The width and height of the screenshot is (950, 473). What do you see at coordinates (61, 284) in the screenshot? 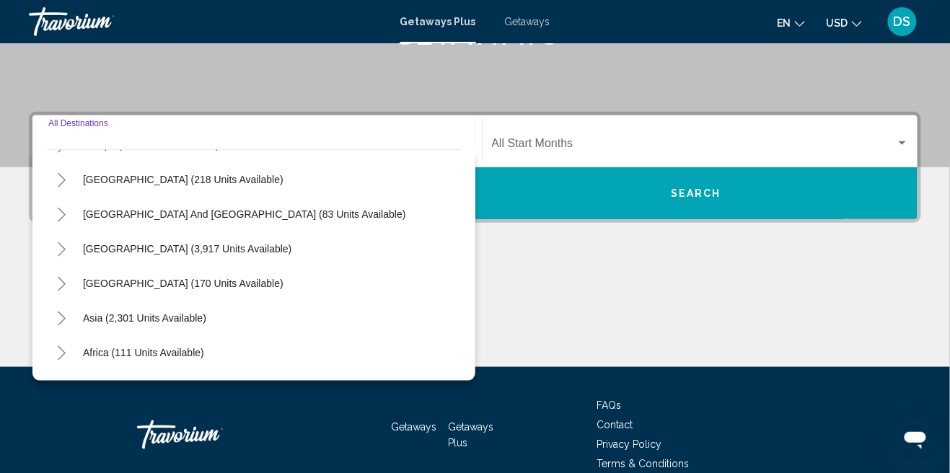
I see `button: Toggle Central America (170 units available)` at bounding box center [61, 284].